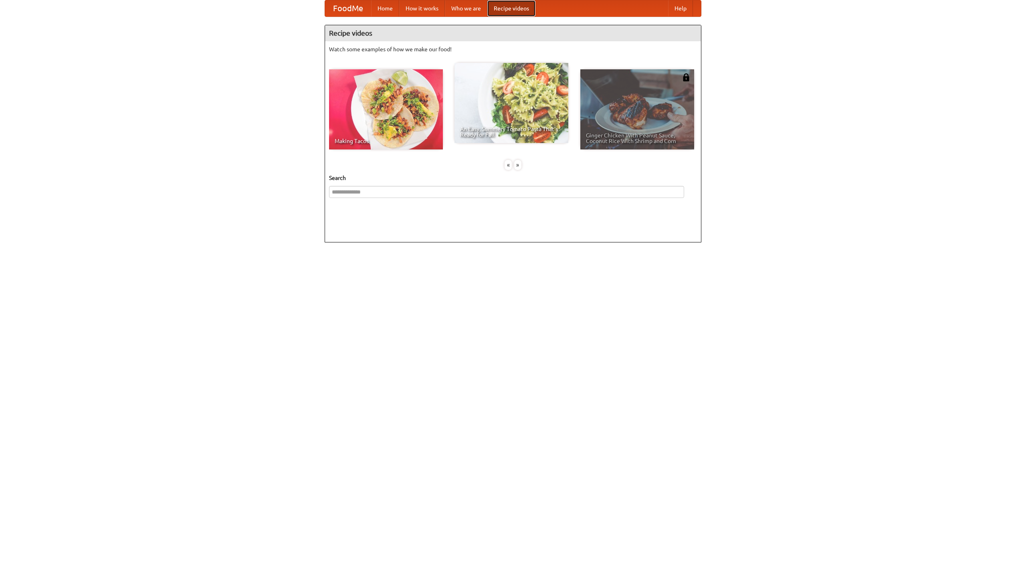  I want to click on h4: Recipe videos, so click(513, 33).